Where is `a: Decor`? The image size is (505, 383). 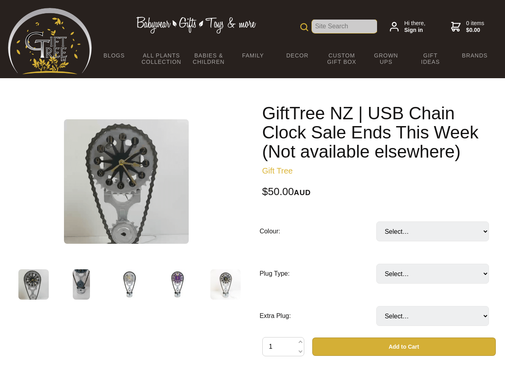 a: Decor is located at coordinates (297, 56).